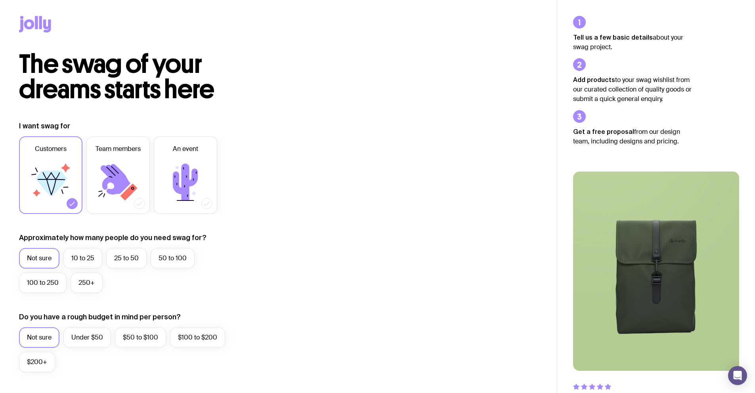 Image resolution: width=755 pixels, height=393 pixels. I want to click on p: from our design team, including designs and pricing., so click(633, 136).